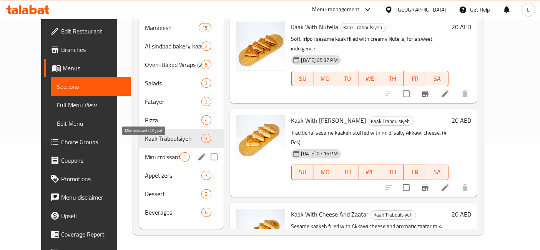 The image size is (540, 250). I want to click on div: Oven-Baked Wraps (29cm)5, so click(181, 65).